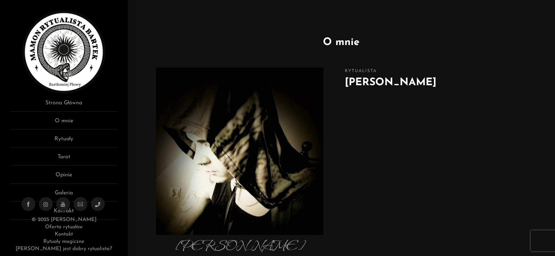 The height and width of the screenshot is (256, 555). What do you see at coordinates (64, 52) in the screenshot?
I see `img: Rytualista Bartek` at bounding box center [64, 52].